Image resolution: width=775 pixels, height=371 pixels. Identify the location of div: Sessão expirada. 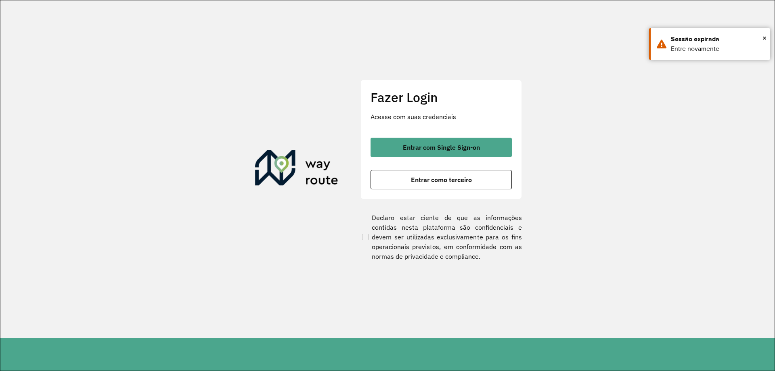
(717, 39).